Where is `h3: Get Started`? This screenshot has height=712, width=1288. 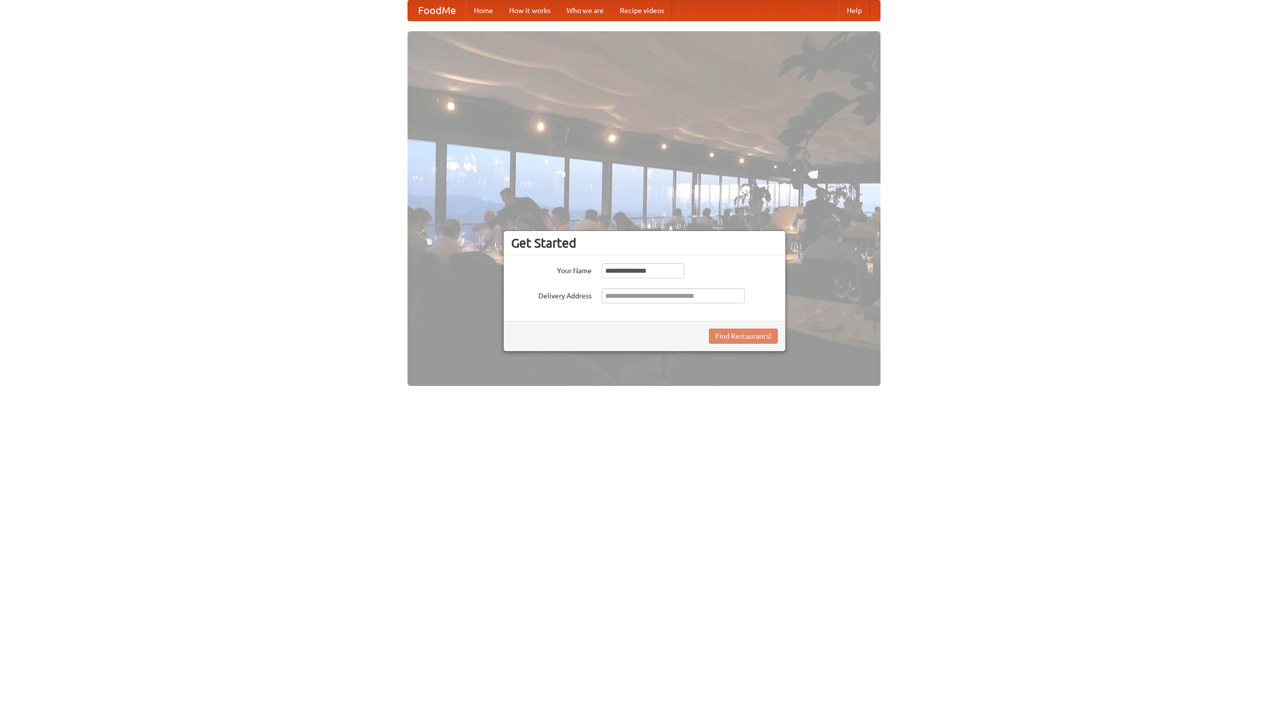
h3: Get Started is located at coordinates (645, 243).